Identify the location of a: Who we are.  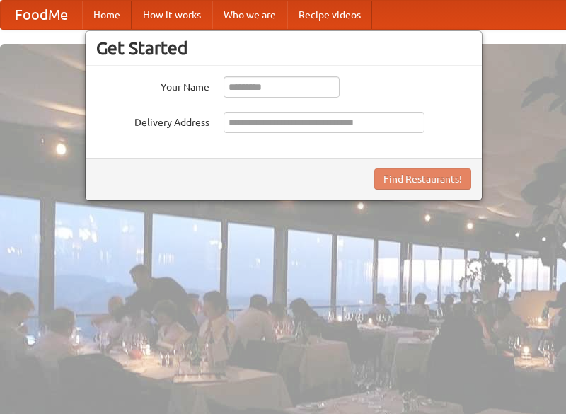
(250, 15).